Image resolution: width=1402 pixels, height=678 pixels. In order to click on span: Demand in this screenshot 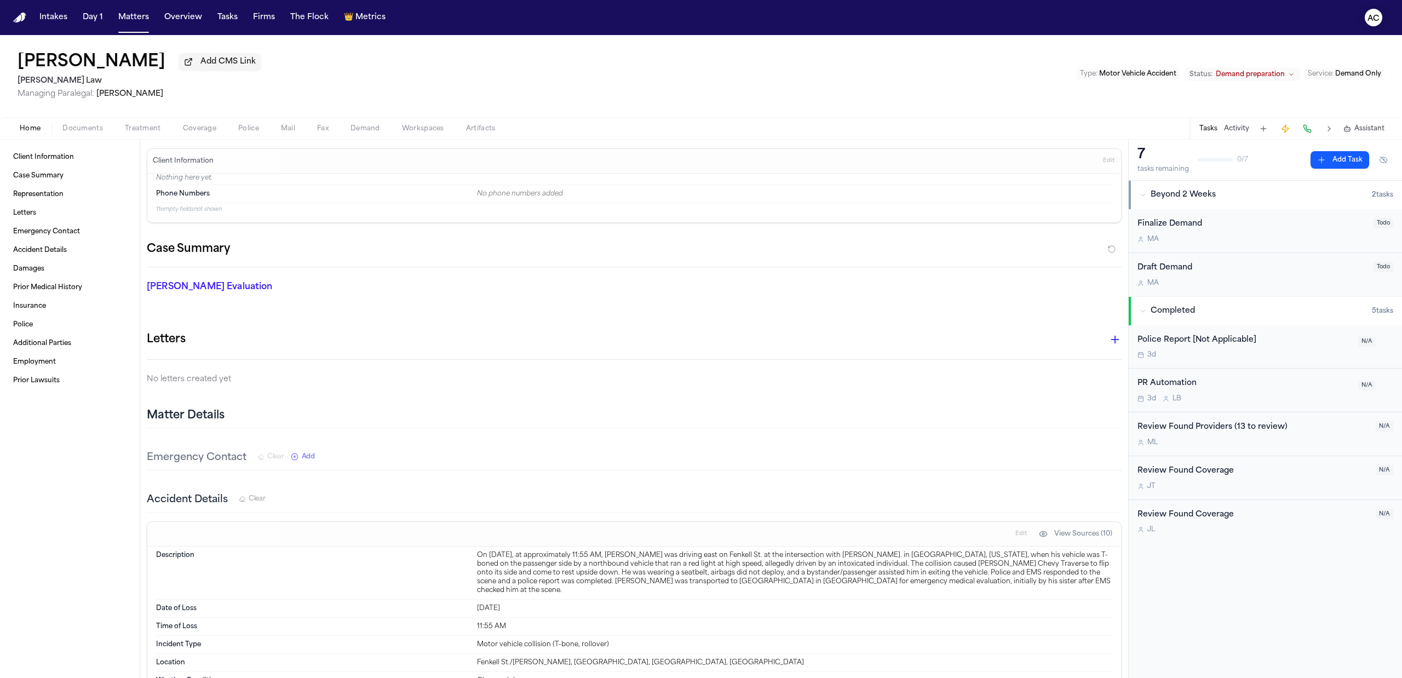, I will do `click(365, 129)`.